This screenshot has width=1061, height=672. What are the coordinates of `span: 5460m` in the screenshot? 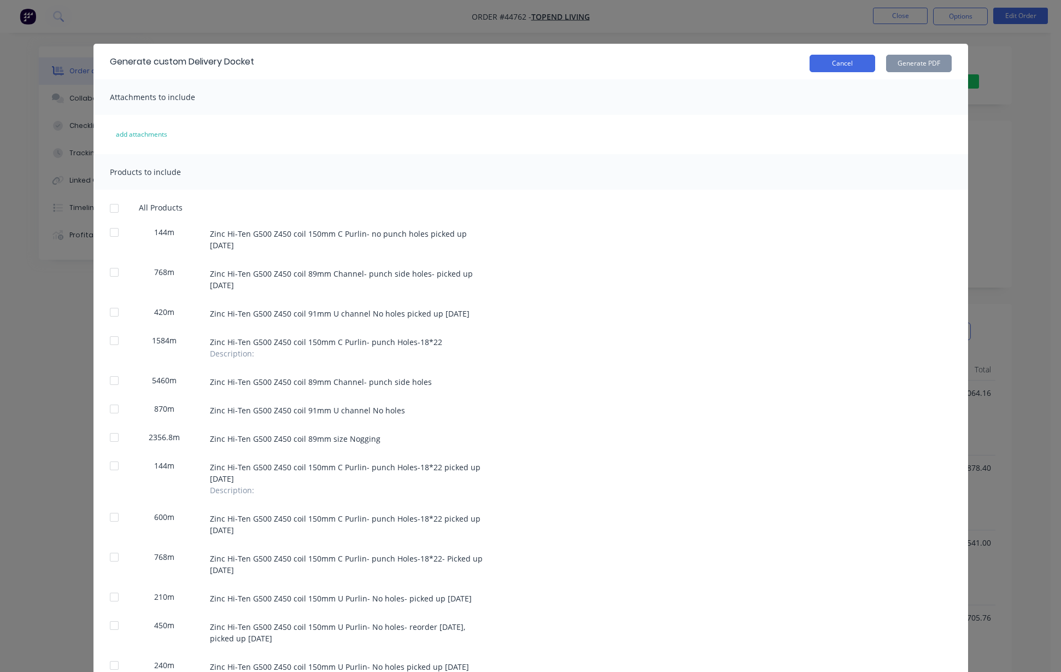 It's located at (164, 380).